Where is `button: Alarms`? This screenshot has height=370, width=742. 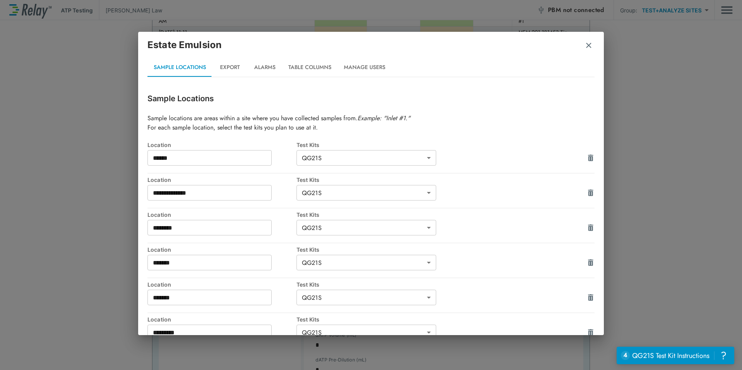 button: Alarms is located at coordinates (265, 68).